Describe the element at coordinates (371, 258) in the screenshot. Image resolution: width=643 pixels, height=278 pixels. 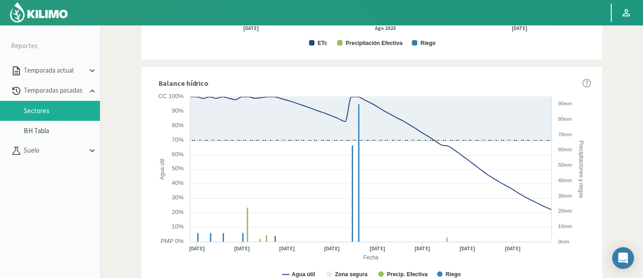
I see `text: Fecha` at that location.